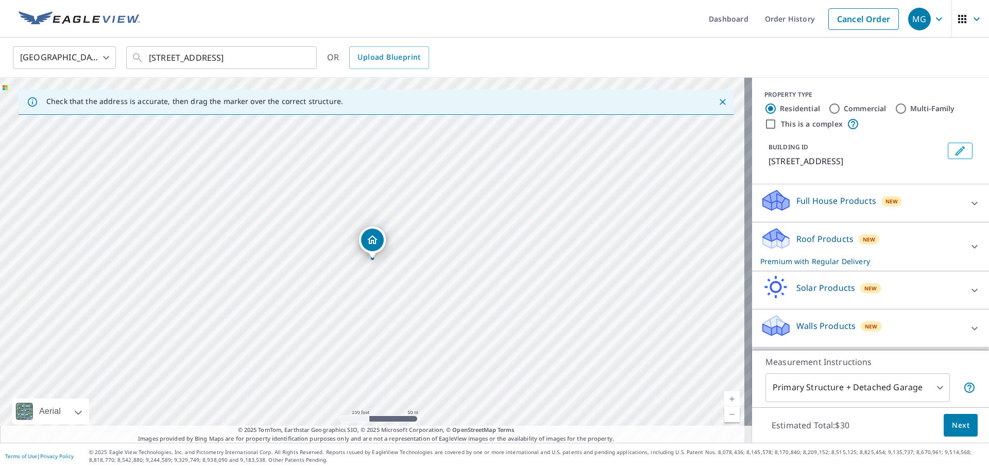 The height and width of the screenshot is (469, 989). What do you see at coordinates (826, 326) in the screenshot?
I see `p: Walls Products` at bounding box center [826, 326].